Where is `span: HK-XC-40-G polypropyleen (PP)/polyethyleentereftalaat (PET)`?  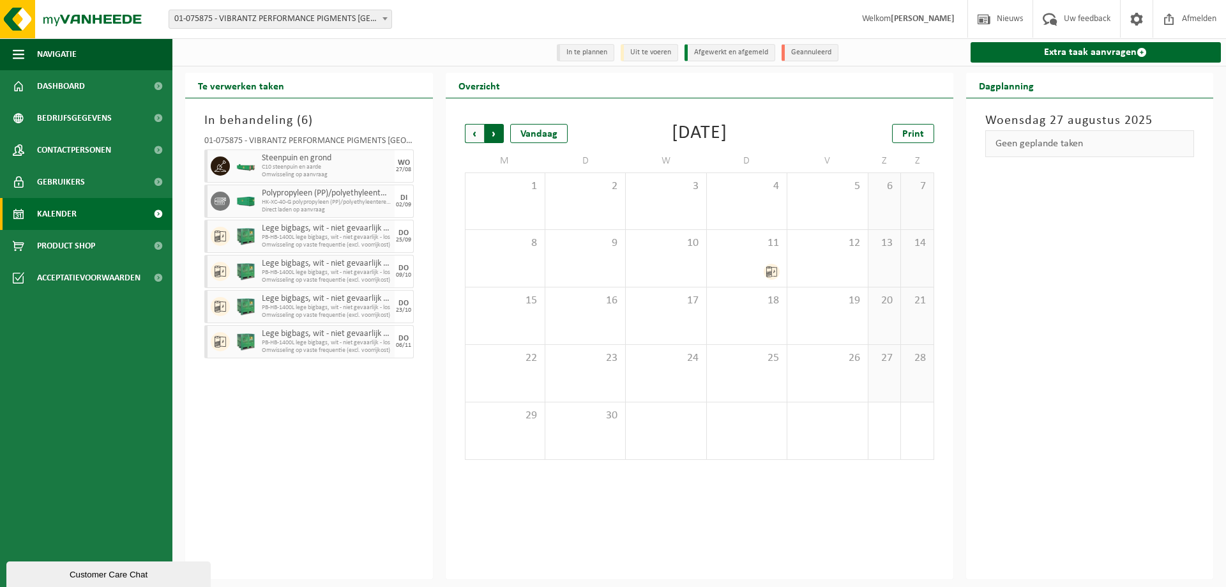 span: HK-XC-40-G polypropyleen (PP)/polyethyleentereftalaat (PET) is located at coordinates (326, 202).